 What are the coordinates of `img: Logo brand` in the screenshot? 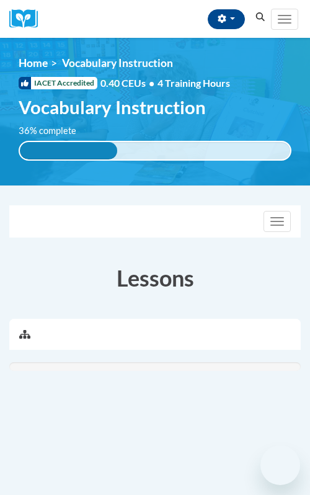 It's located at (28, 19).